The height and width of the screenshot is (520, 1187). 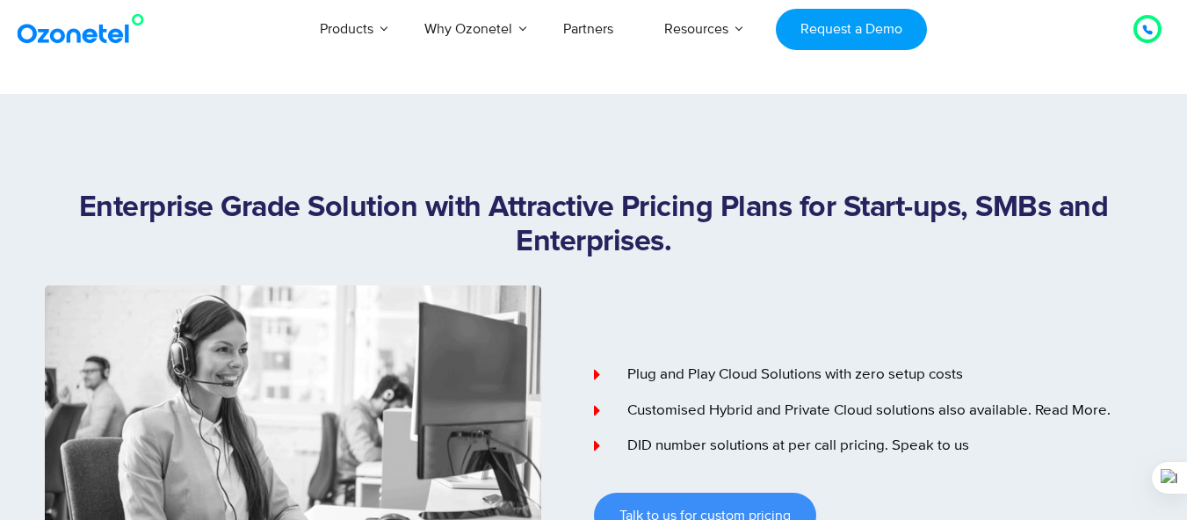 What do you see at coordinates (850, 29) in the screenshot?
I see `a: Request a Demo` at bounding box center [850, 29].